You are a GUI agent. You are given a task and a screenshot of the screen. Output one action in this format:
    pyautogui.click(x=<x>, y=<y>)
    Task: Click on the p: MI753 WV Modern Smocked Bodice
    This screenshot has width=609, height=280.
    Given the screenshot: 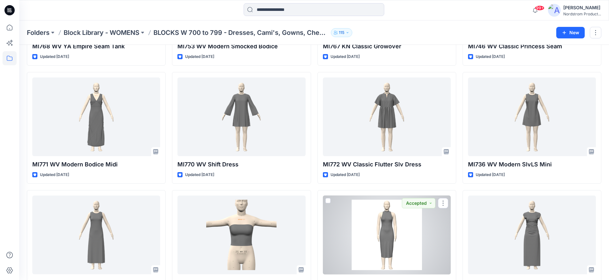 What is the action you would take?
    pyautogui.click(x=241, y=46)
    